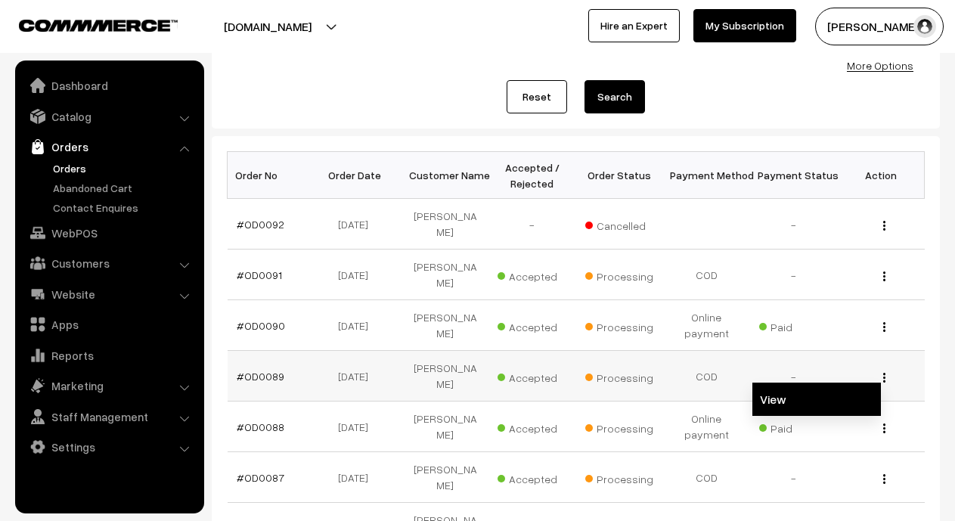  Describe the element at coordinates (124, 207) in the screenshot. I see `a: Contact Enquires` at that location.